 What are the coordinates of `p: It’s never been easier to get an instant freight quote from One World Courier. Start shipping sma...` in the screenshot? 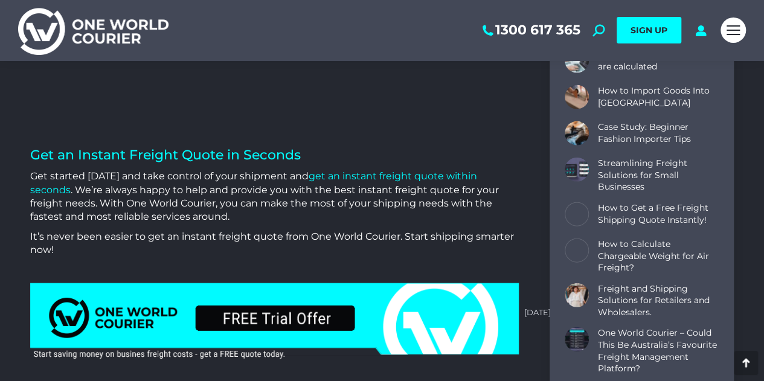 It's located at (275, 243).